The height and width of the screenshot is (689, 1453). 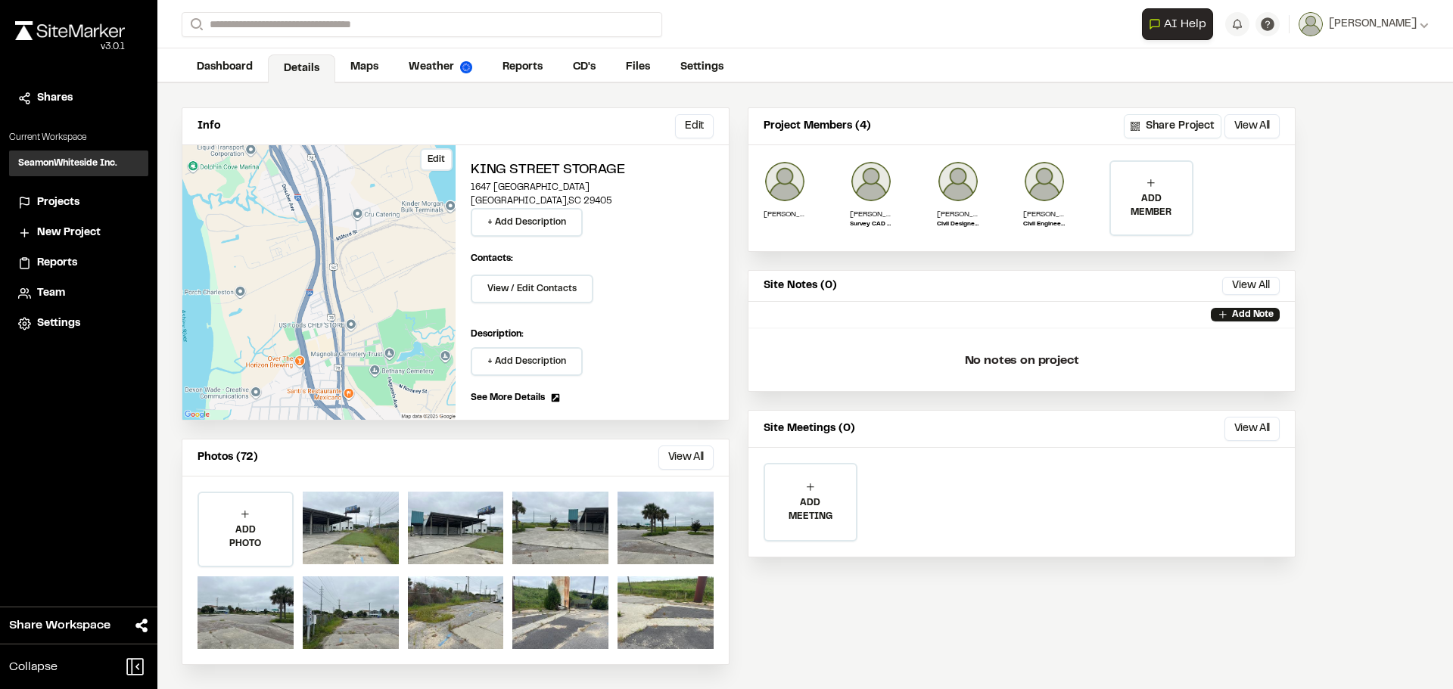 What do you see at coordinates (800, 286) in the screenshot?
I see `p: Site Notes (0)` at bounding box center [800, 286].